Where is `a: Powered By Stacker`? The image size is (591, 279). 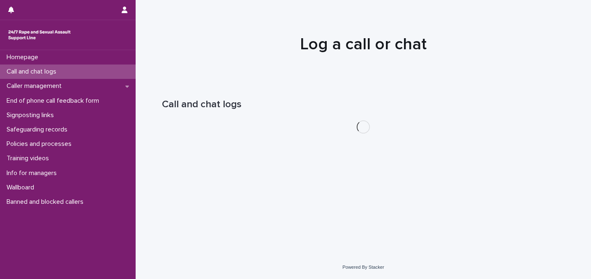
a: Powered By Stacker is located at coordinates (363, 267).